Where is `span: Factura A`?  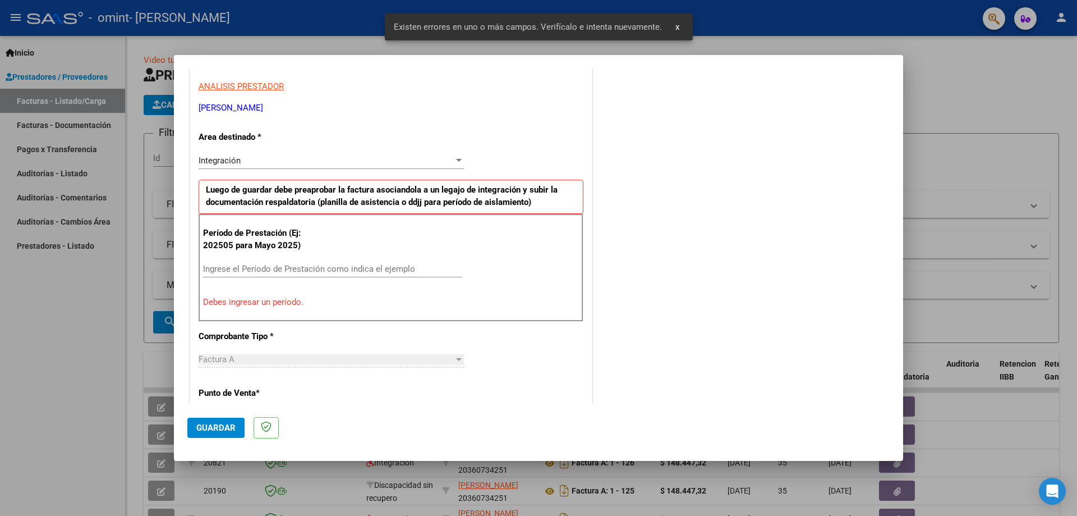 span: Factura A is located at coordinates (217, 359).